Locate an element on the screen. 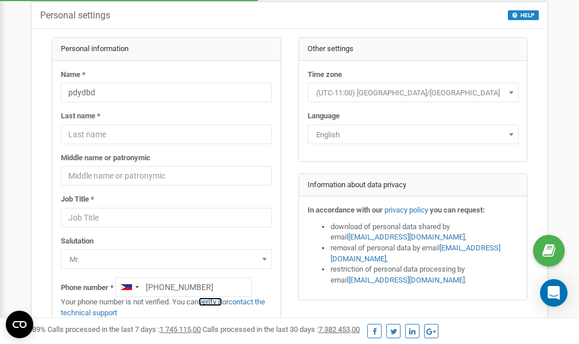 This screenshot has width=579, height=344. li: restriction of personal data processing by email . is located at coordinates (425, 274).